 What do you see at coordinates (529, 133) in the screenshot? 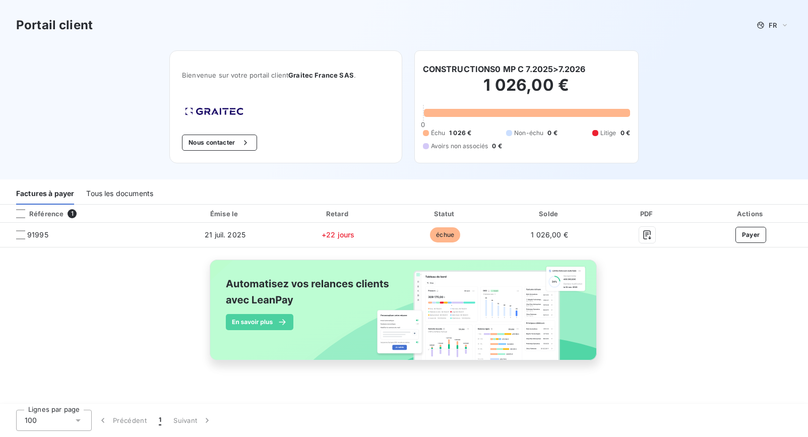
I see `span: Non-échu` at bounding box center [529, 133].